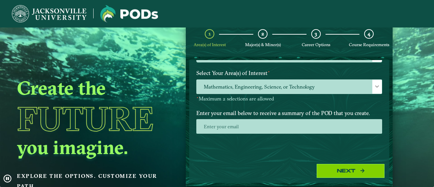 This screenshot has height=187, width=434. What do you see at coordinates (316, 34) in the screenshot?
I see `span: 3` at bounding box center [316, 34].